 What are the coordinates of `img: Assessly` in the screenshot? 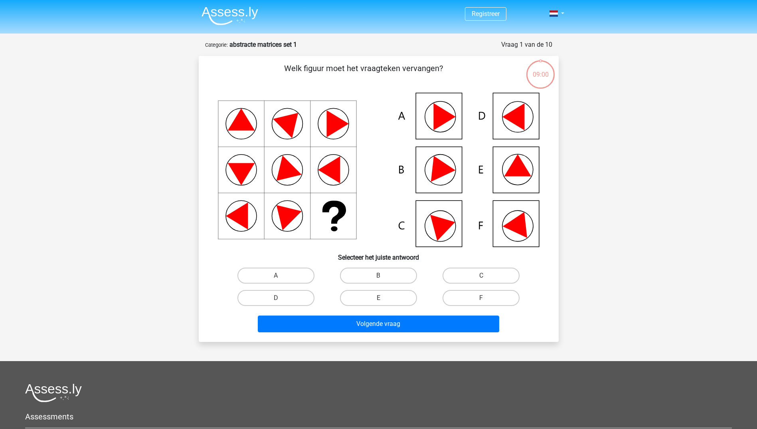 It's located at (230, 16).